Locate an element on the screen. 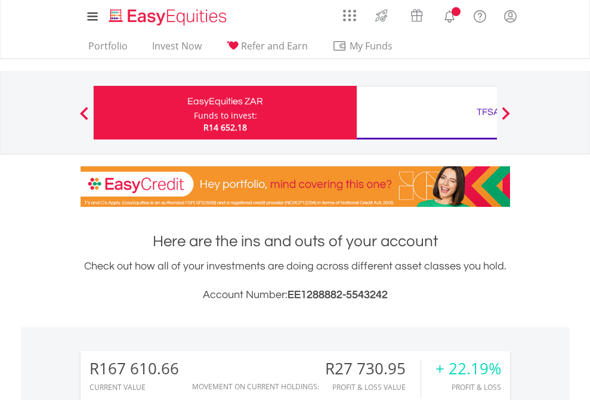 The image size is (590, 400). a: Portfolio is located at coordinates (108, 49).